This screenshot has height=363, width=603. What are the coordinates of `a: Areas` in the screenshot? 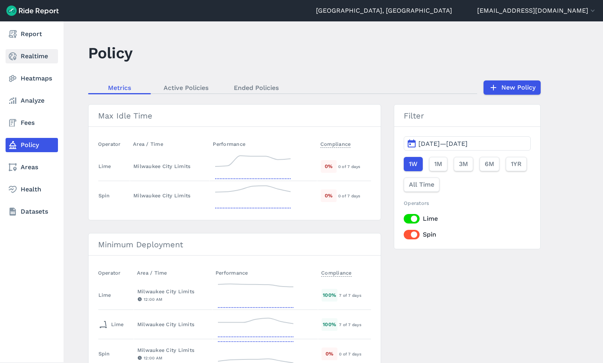 It's located at (32, 167).